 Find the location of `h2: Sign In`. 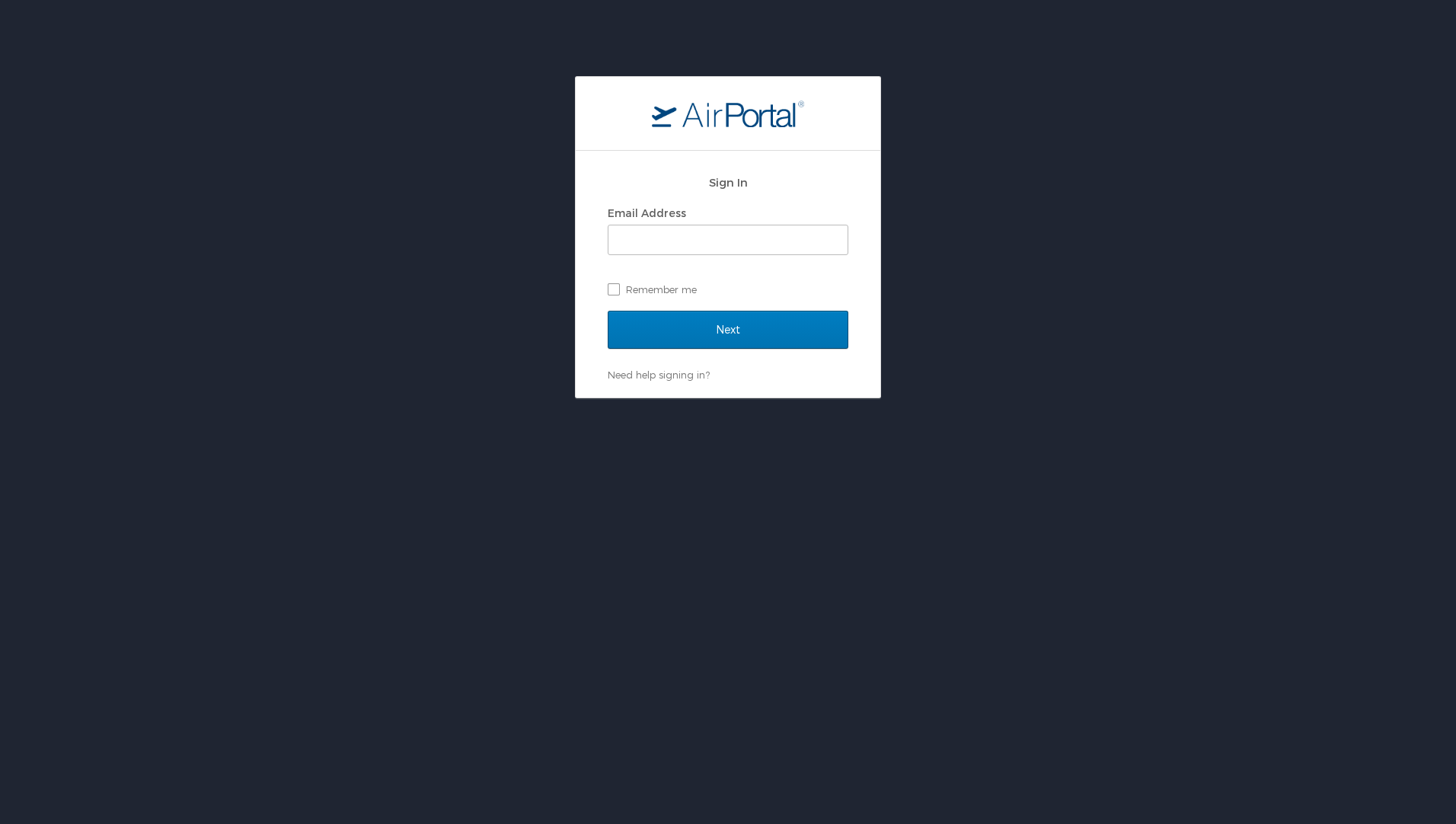

h2: Sign In is located at coordinates (728, 182).